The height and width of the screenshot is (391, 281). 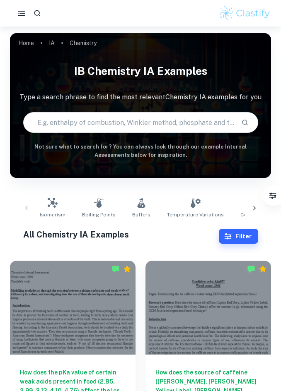 What do you see at coordinates (245, 122) in the screenshot?
I see `button: Search` at bounding box center [245, 122].